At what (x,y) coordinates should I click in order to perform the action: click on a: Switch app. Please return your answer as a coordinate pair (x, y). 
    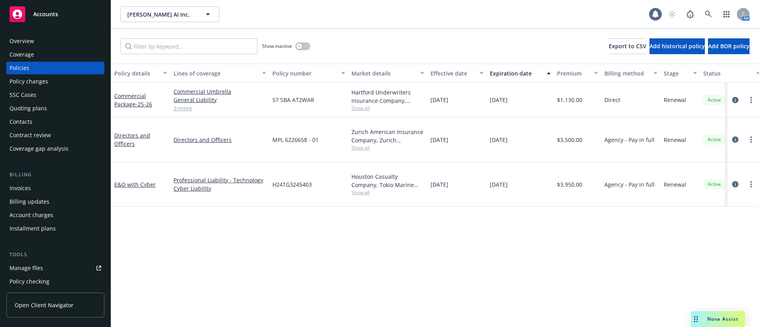
    Looking at the image, I should click on (726, 14).